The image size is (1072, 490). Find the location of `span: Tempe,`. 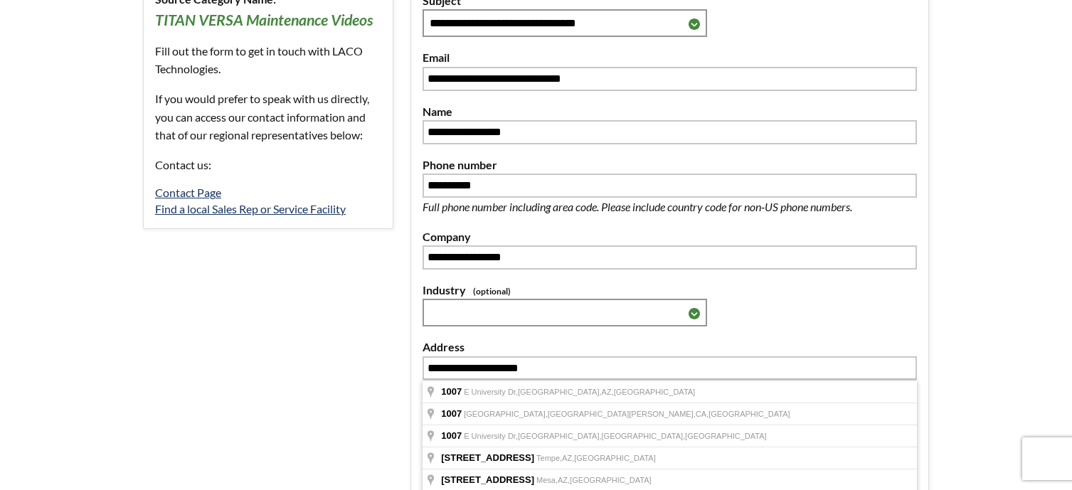

span: Tempe, is located at coordinates (549, 458).